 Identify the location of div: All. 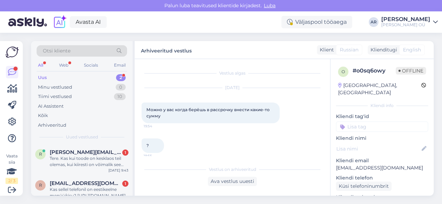
(40, 65).